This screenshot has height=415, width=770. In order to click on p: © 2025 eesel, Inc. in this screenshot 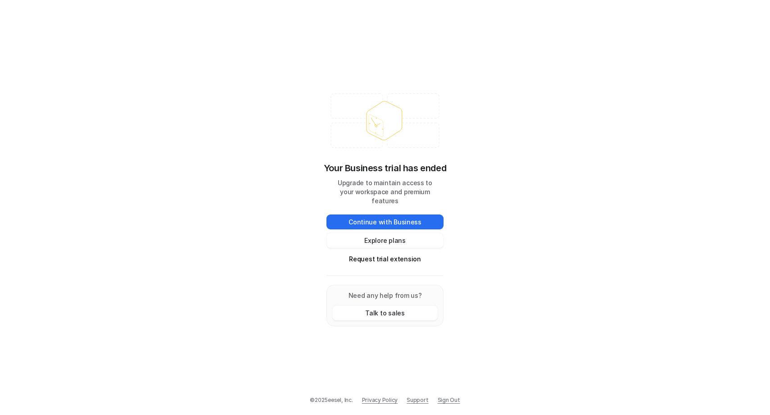, I will do `click(331, 400)`.